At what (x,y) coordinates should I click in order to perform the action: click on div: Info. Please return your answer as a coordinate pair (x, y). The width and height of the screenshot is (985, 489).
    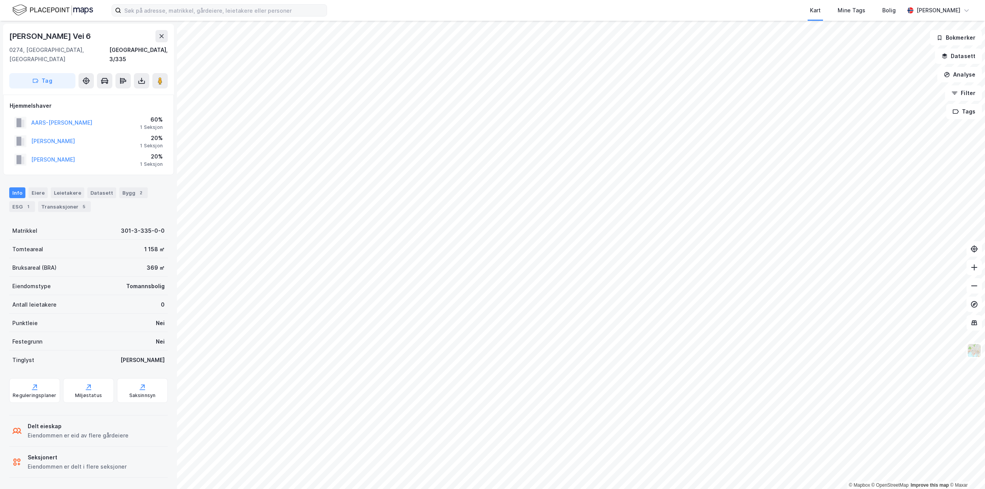
    Looking at the image, I should click on (17, 193).